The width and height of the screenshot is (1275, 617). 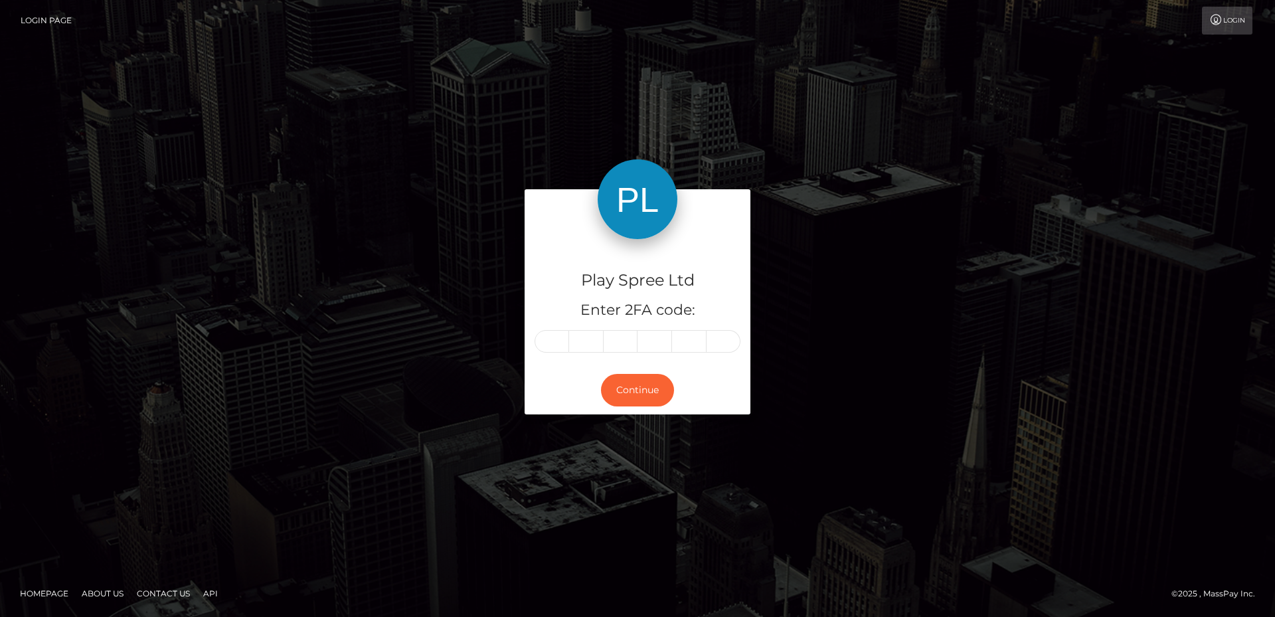 What do you see at coordinates (211, 593) in the screenshot?
I see `a: API` at bounding box center [211, 593].